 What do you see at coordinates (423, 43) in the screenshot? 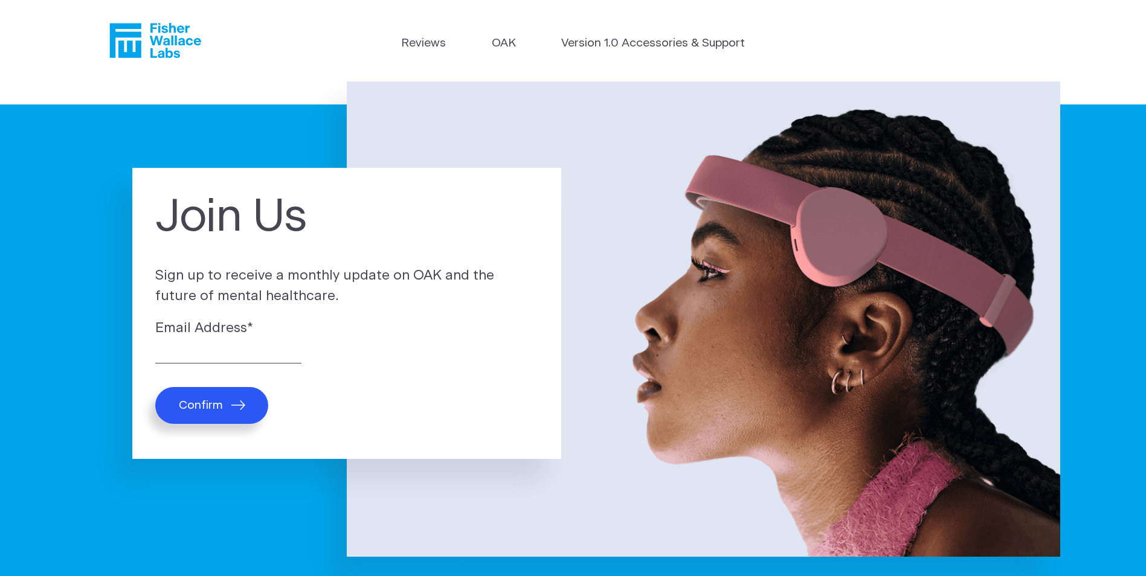
I see `a: Reviews` at bounding box center [423, 43].